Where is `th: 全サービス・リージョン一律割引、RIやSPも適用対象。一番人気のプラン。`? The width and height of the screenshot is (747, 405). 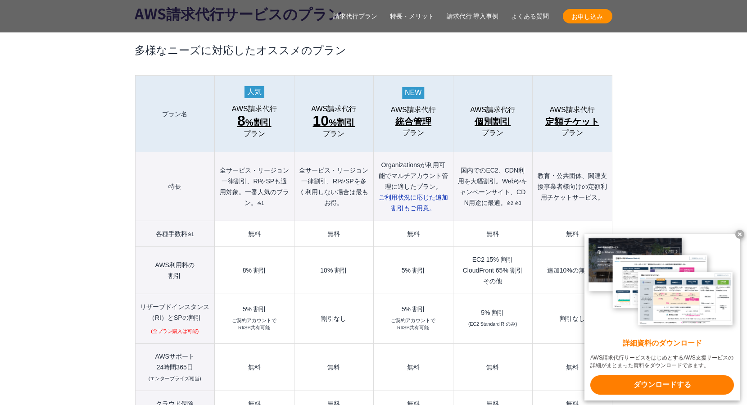
th: 全サービス・リージョン一律割引、RIやSPも適用対象。一番人気のプラン。 is located at coordinates (254, 186).